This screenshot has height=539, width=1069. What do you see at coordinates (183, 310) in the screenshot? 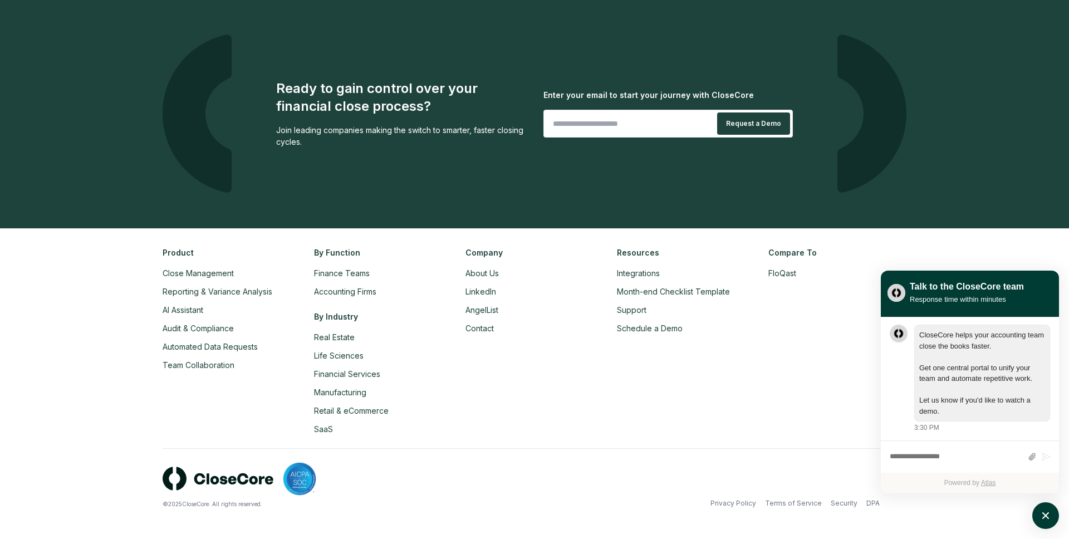
I see `a: AI Assistant` at bounding box center [183, 310].